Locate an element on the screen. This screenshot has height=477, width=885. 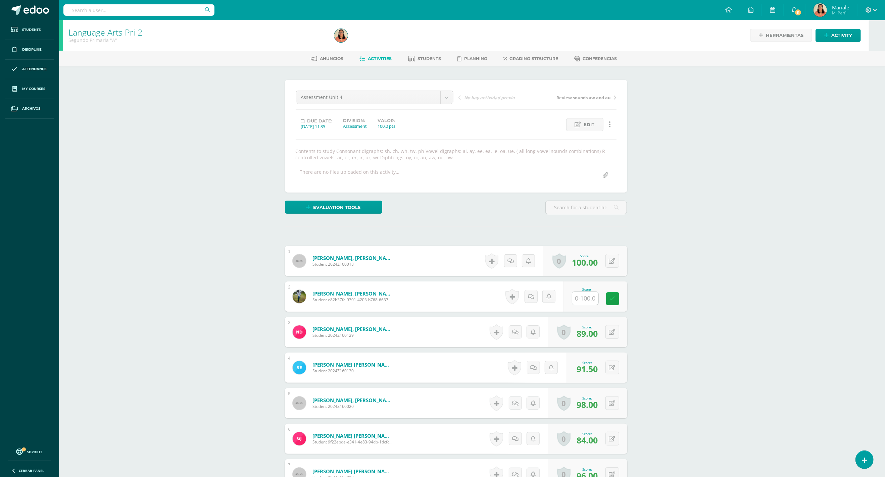
span: No hay actividad previa is located at coordinates (489, 98).